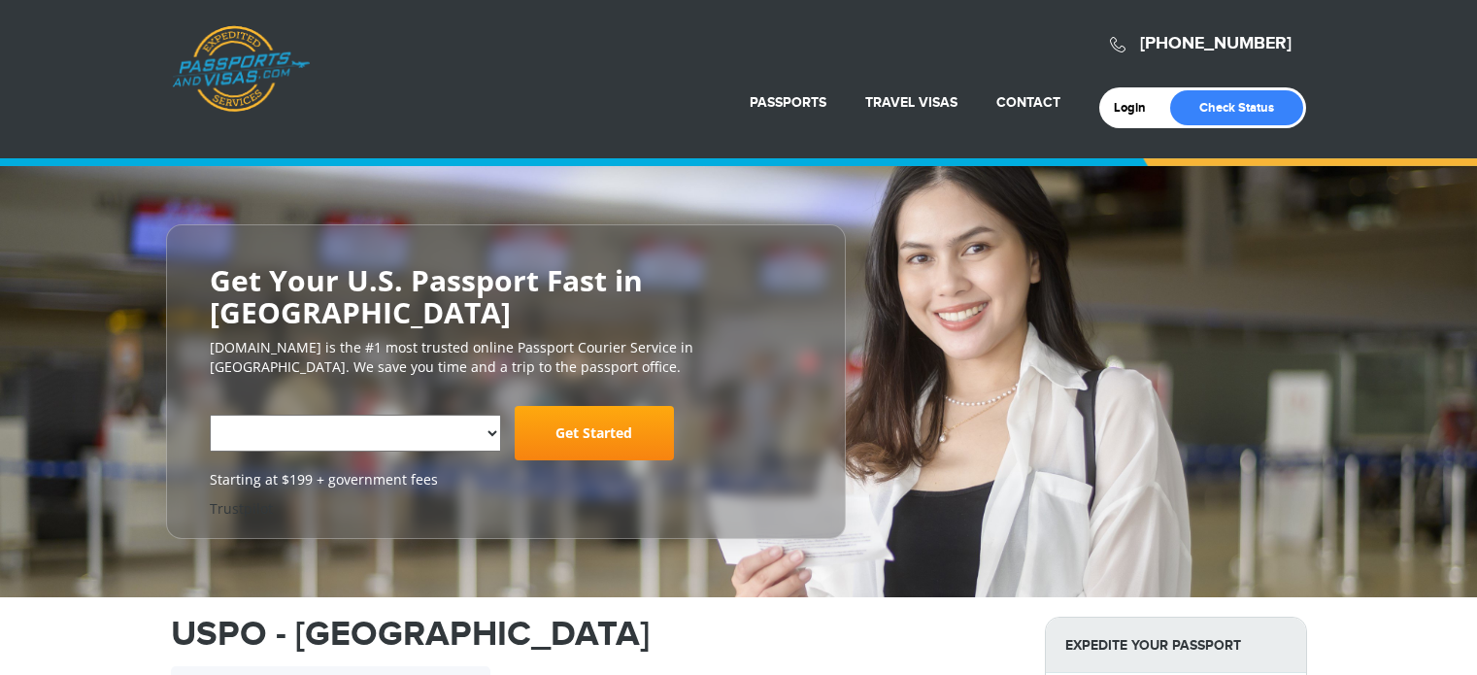 This screenshot has width=1477, height=675. I want to click on strong: Expedite Your Passport, so click(1176, 645).